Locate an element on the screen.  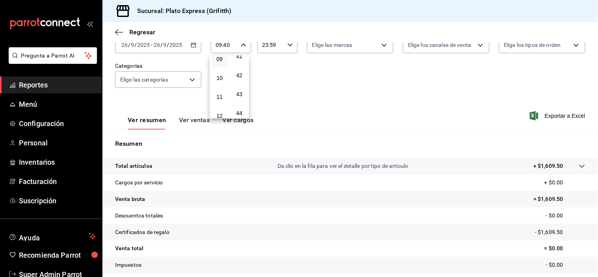
button: 09 is located at coordinates (220, 59).